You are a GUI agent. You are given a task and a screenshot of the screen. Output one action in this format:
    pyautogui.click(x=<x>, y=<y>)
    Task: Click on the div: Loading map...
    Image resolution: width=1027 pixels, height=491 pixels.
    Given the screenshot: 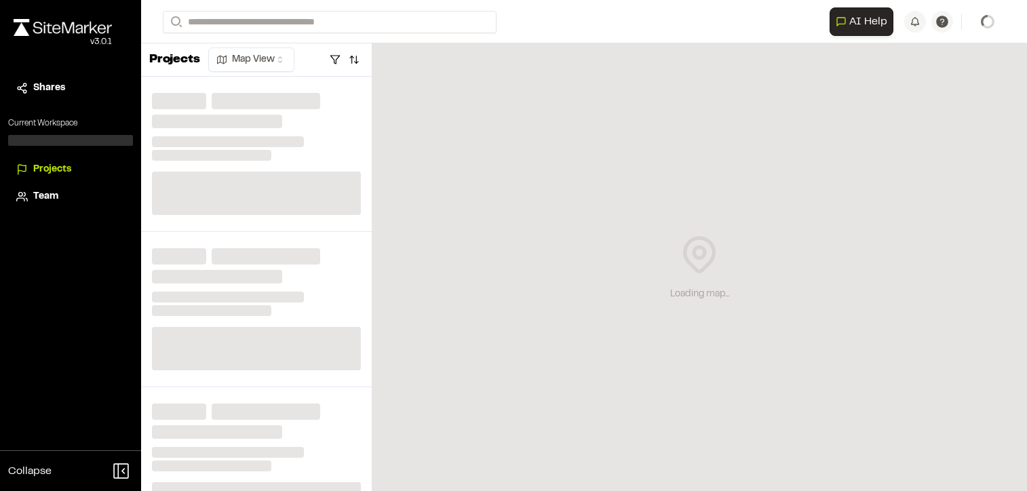 What is the action you would take?
    pyautogui.click(x=699, y=294)
    